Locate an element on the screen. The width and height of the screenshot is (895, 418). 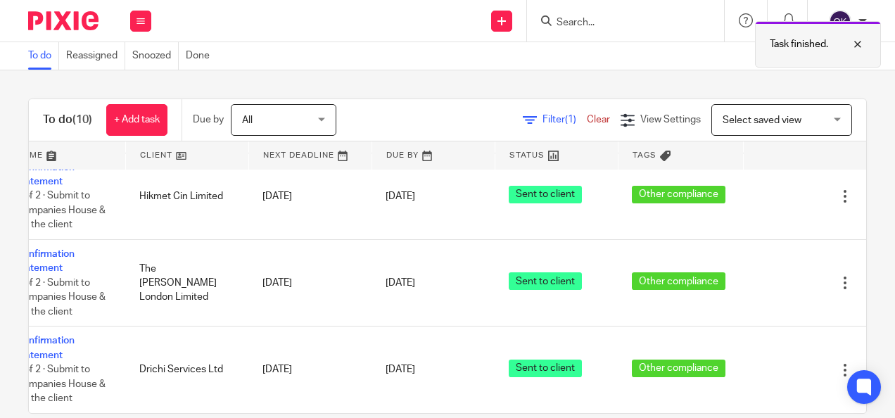
a: Done is located at coordinates (201, 56).